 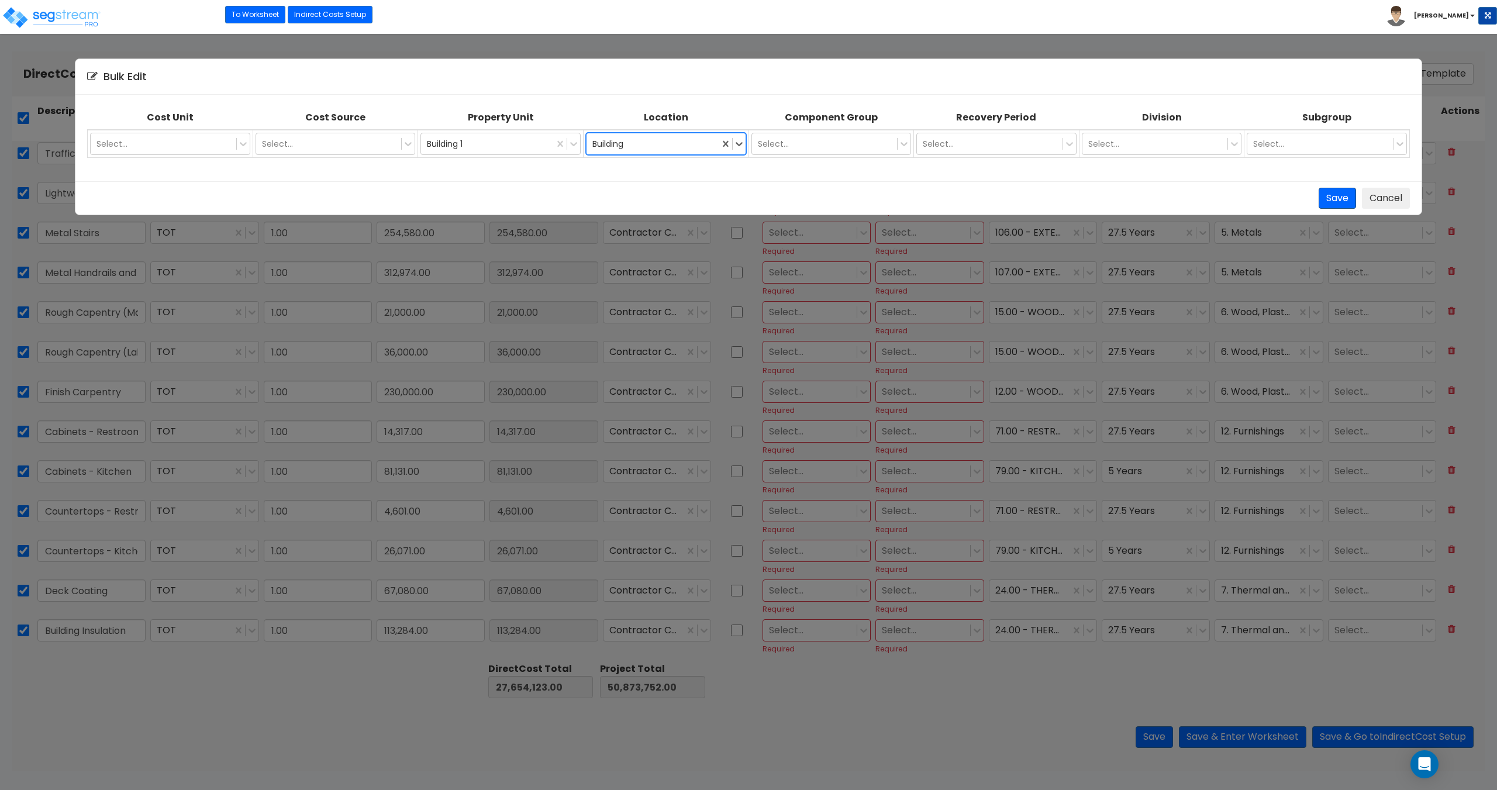 What do you see at coordinates (996, 118) in the screenshot?
I see `th: Recovery Period` at bounding box center [996, 118].